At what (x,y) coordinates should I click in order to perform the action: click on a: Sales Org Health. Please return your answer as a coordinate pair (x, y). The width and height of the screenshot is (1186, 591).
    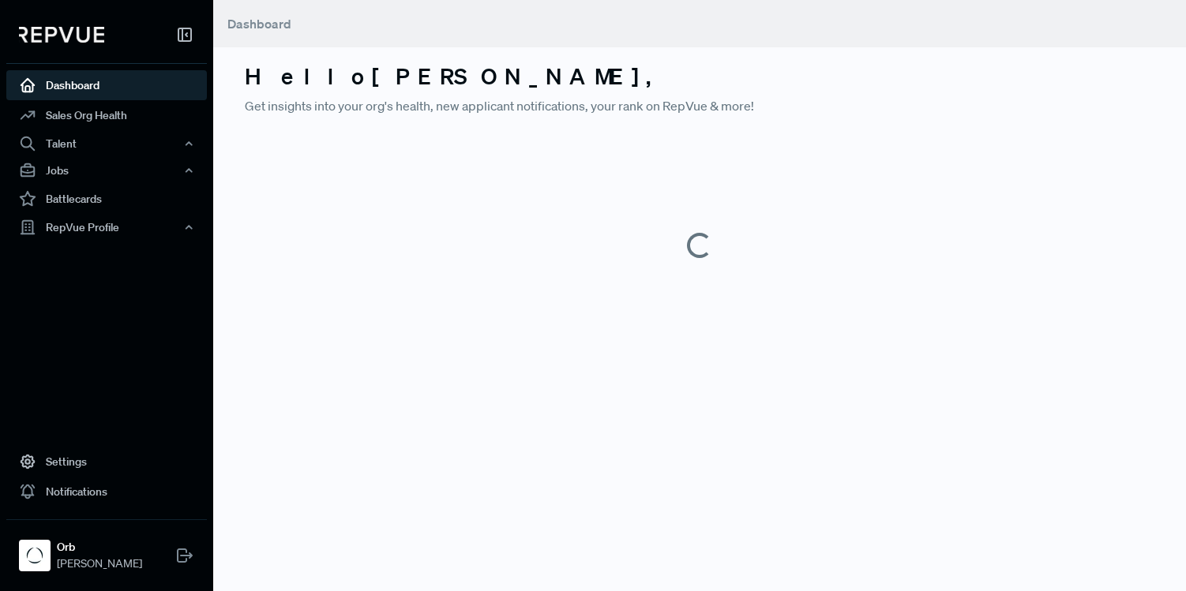
    Looking at the image, I should click on (107, 115).